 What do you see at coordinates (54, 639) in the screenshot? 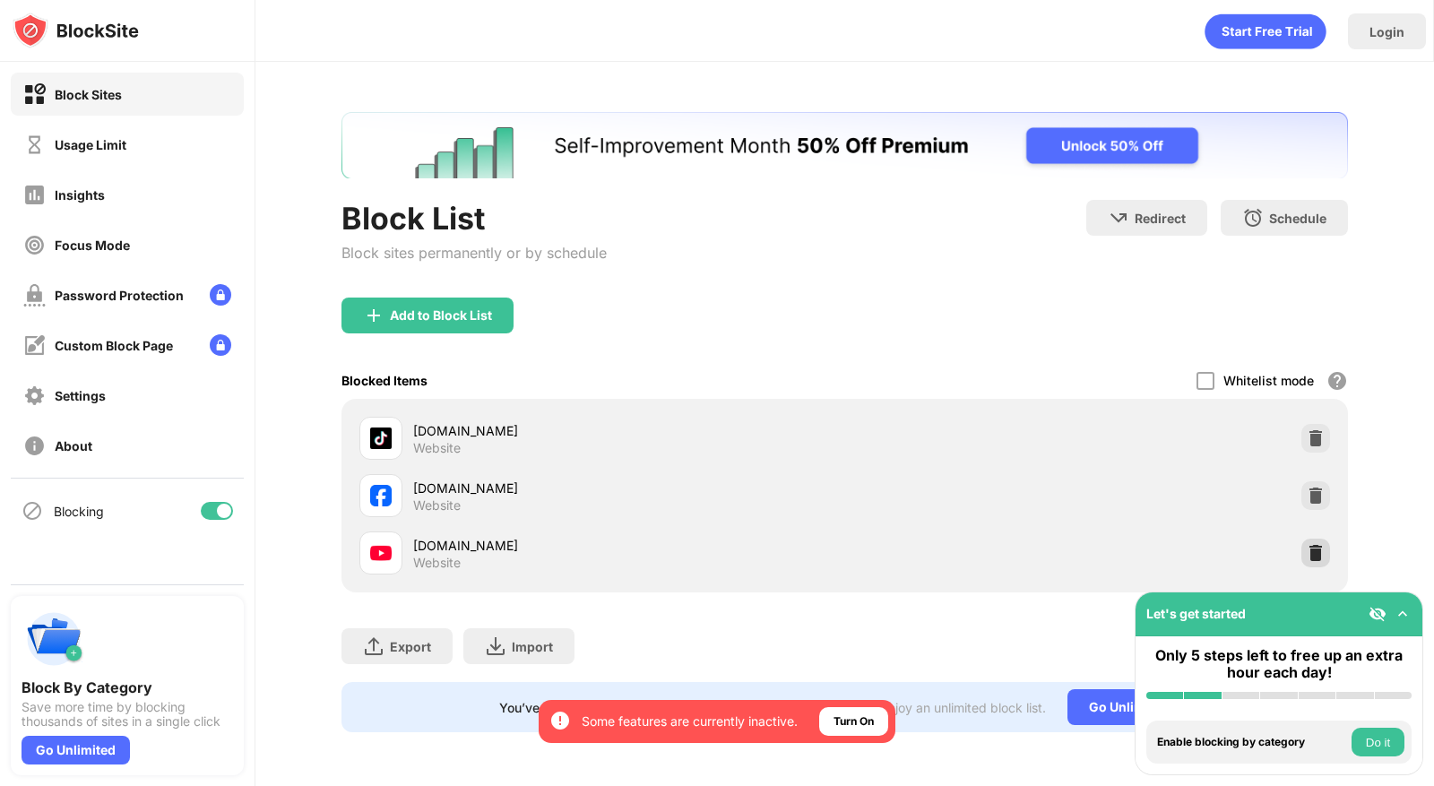
I see `img: push-categories.svg` at bounding box center [54, 639].